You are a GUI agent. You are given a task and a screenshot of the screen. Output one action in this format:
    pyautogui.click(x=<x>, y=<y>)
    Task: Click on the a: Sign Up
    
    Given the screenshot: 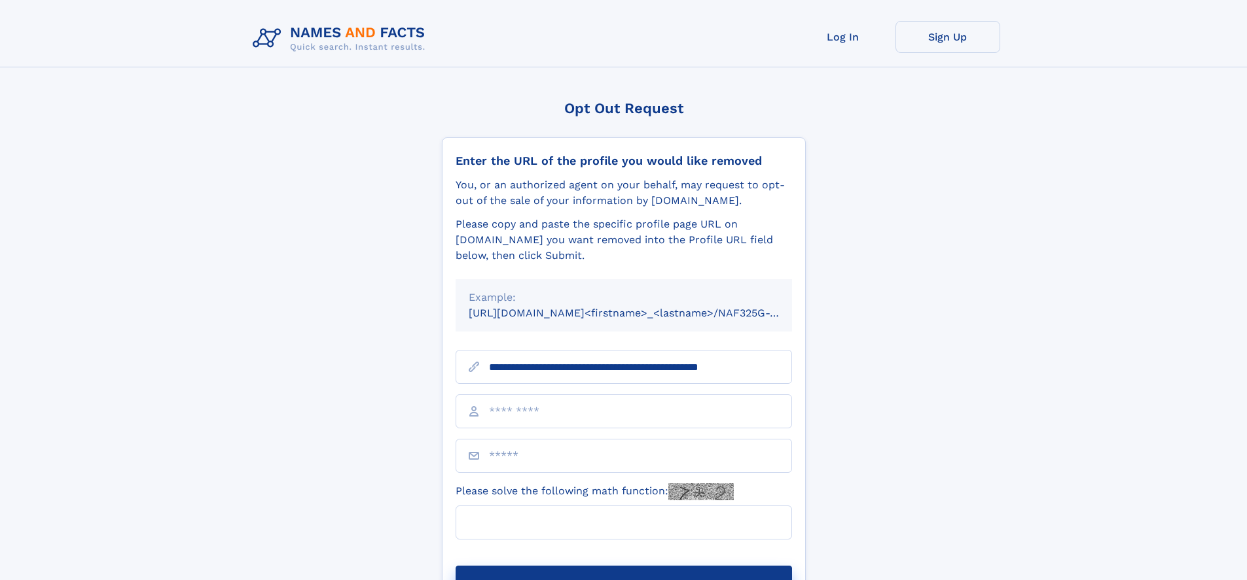 What is the action you would take?
    pyautogui.click(x=948, y=37)
    